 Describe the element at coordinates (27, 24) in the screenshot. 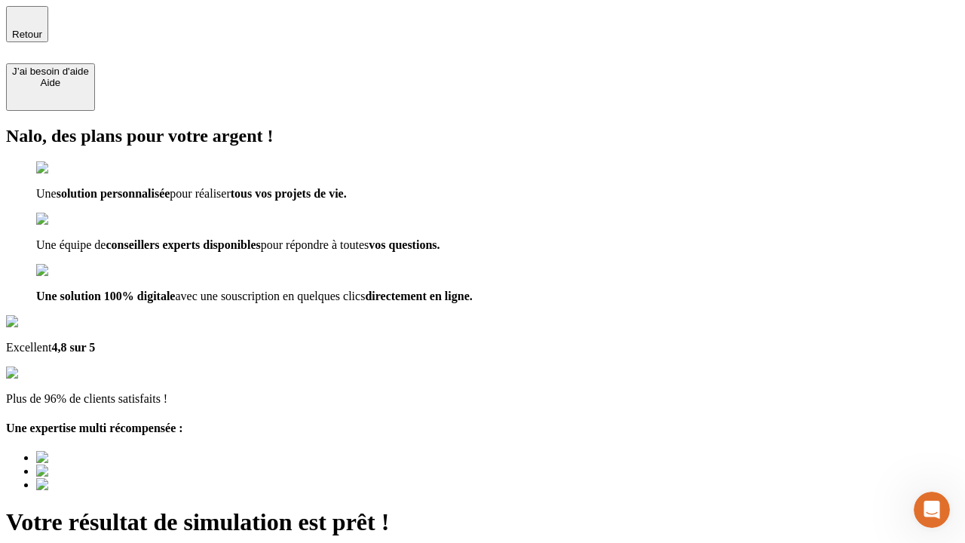

I see `button: Retour` at that location.